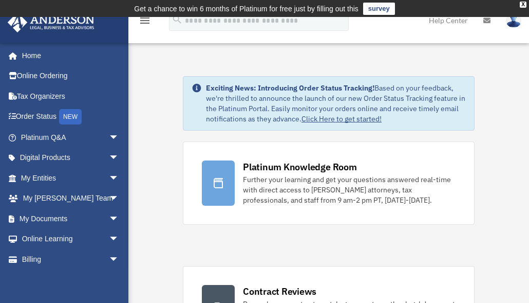  What do you see at coordinates (71, 259) in the screenshot?
I see `a: Billingarrow_drop_down` at bounding box center [71, 259].